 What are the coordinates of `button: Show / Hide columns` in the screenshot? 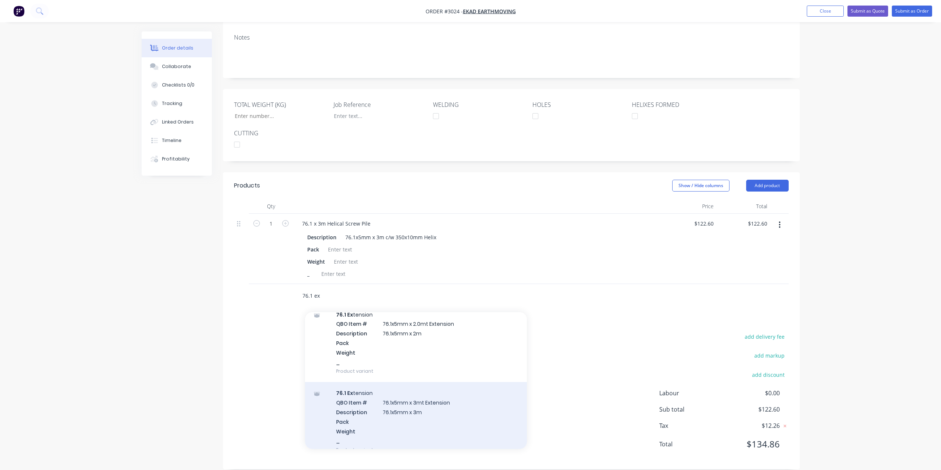 It's located at (700, 186).